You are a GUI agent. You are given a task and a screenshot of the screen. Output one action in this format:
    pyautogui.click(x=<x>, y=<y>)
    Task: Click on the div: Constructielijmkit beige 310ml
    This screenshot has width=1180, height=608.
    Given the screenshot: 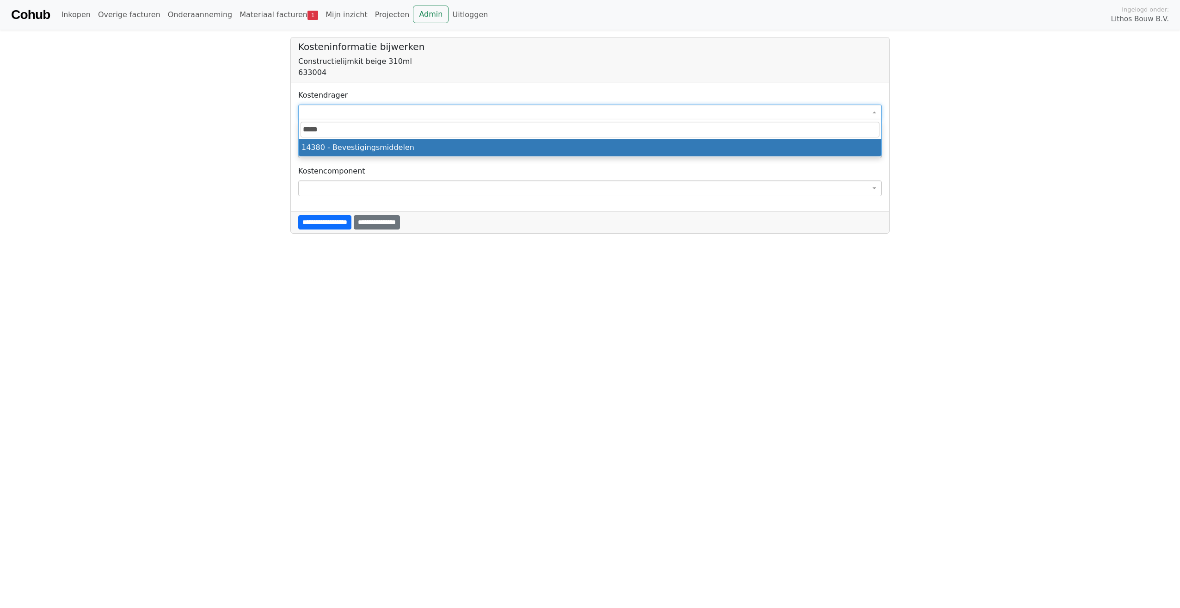 What is the action you would take?
    pyautogui.click(x=590, y=62)
    